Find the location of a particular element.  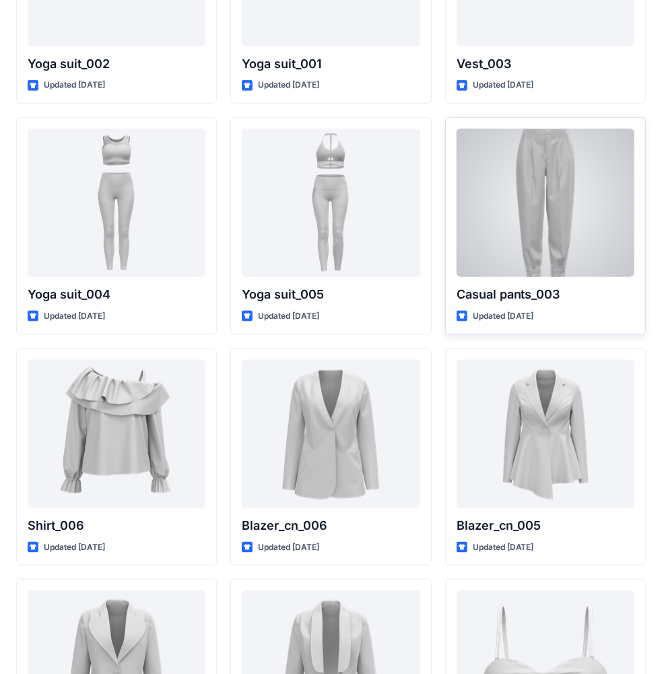

p: Blazer_cn_005 is located at coordinates (546, 525).